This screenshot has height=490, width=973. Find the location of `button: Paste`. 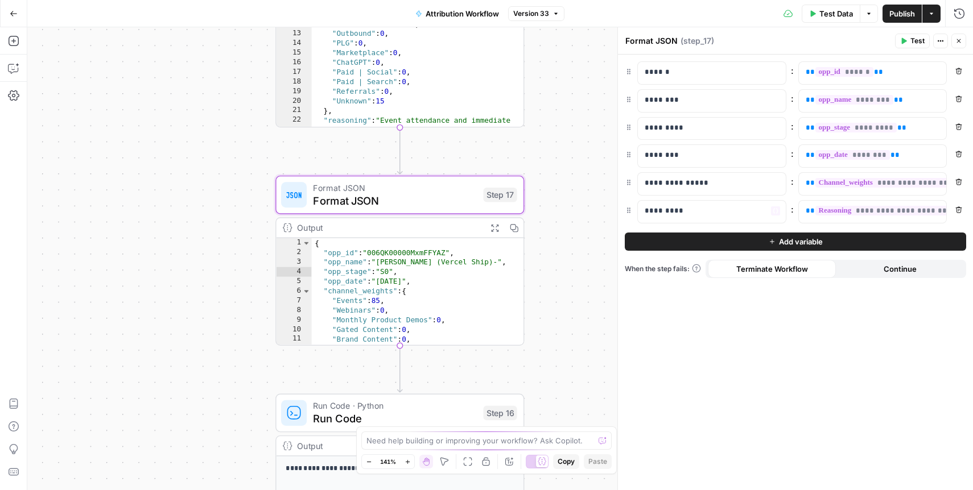

button: Paste is located at coordinates (597, 462).